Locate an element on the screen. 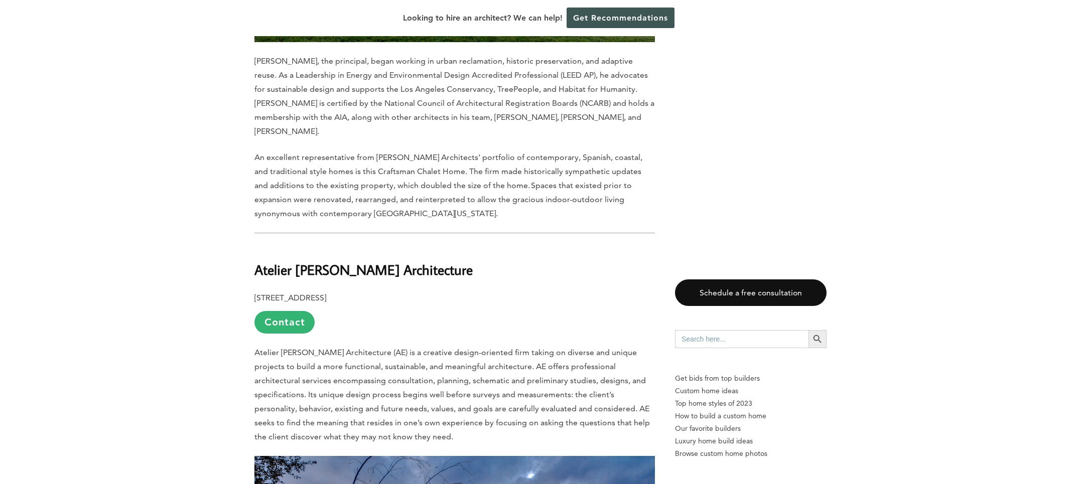 This screenshot has width=1081, height=484. a: Contact is located at coordinates (284, 322).